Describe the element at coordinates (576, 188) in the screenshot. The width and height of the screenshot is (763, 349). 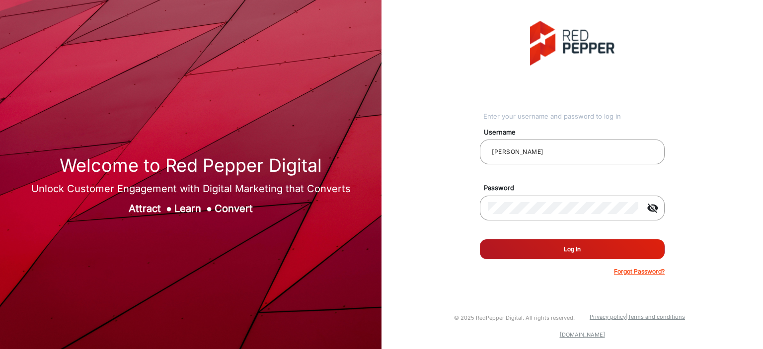
I see `mat-label: Password` at that location.